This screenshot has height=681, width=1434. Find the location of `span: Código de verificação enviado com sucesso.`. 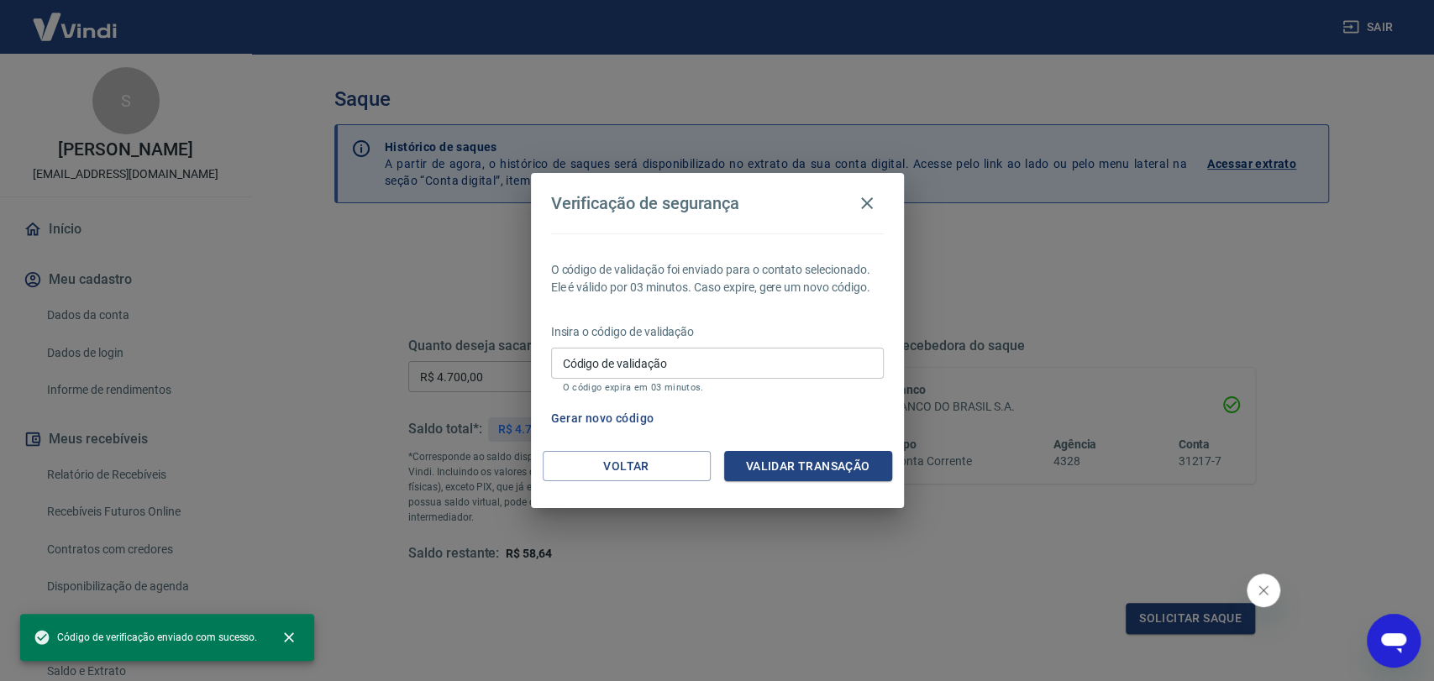

span: Código de verificação enviado com sucesso. is located at coordinates (145, 638).